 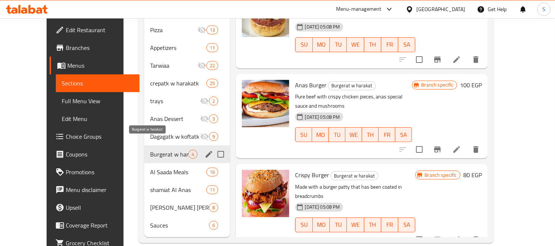 I want to click on div: Menu-management, so click(x=358, y=9).